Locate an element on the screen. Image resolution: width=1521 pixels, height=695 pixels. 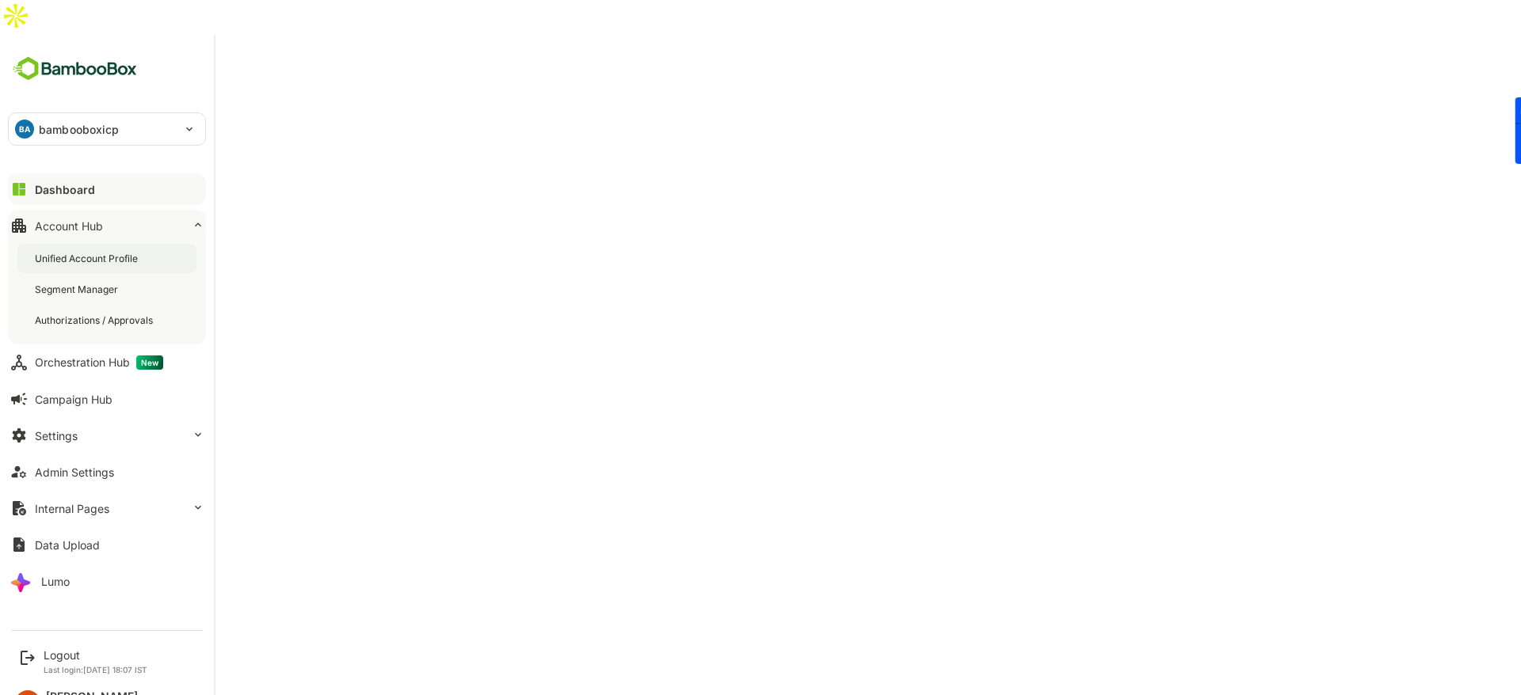
div: BAbambooboxicp is located at coordinates (107, 129).